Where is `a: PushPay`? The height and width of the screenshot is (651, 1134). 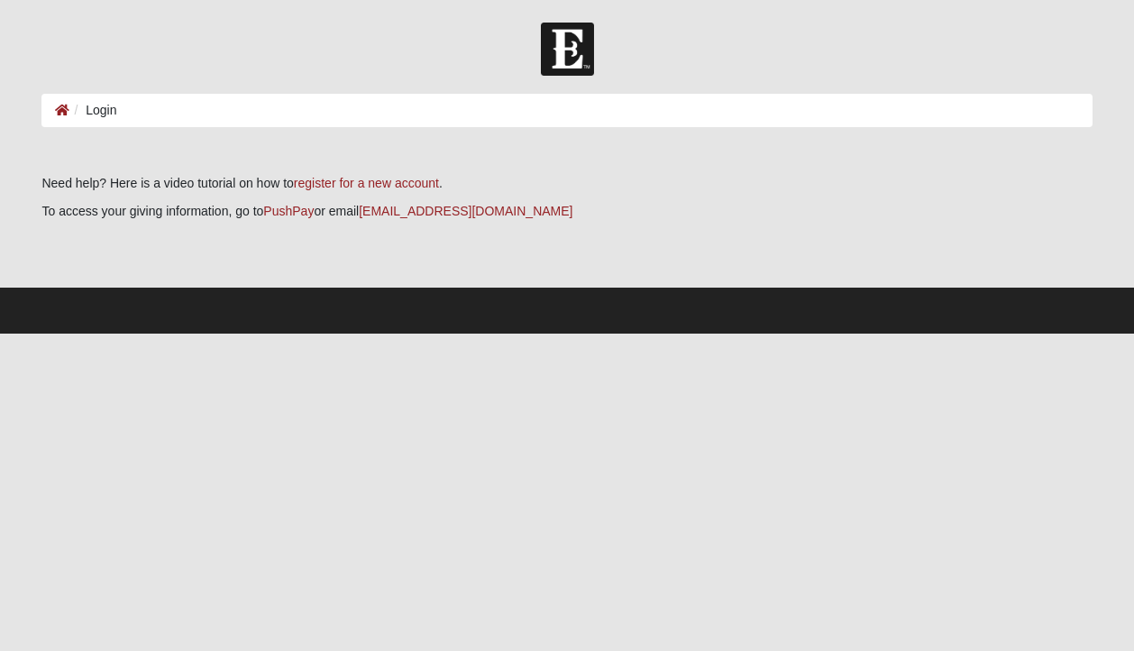
a: PushPay is located at coordinates (288, 211).